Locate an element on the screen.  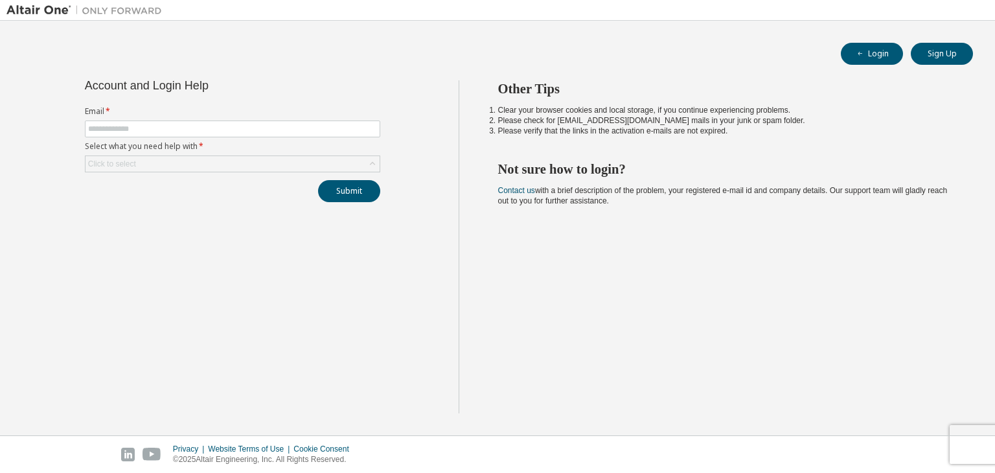
span: with a brief description of the problem, your registered e-mail id and company details. Our suppo... is located at coordinates (723, 196).